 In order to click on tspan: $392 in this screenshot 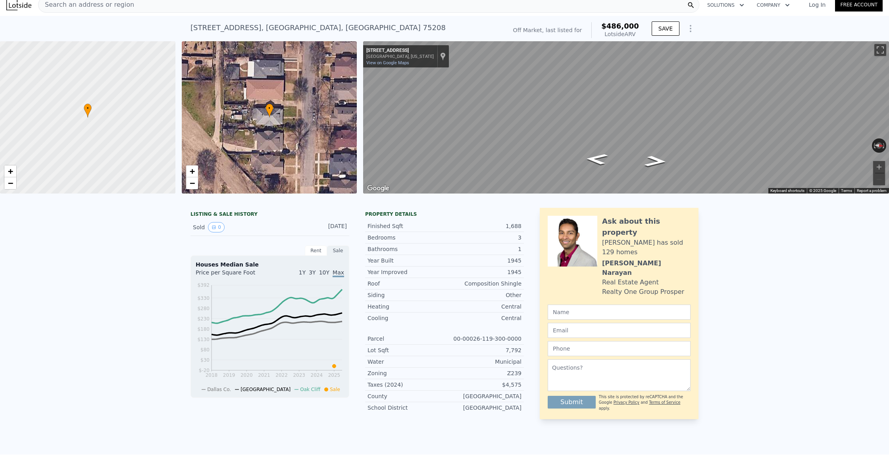, I will do `click(203, 285)`.